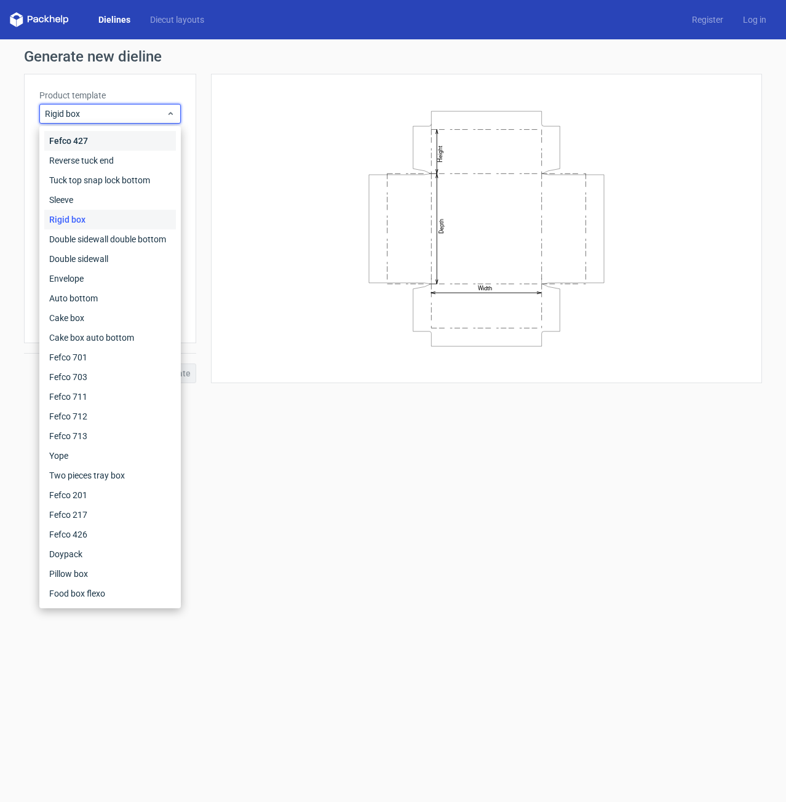 This screenshot has height=802, width=786. I want to click on div: Reverse tuck end, so click(110, 160).